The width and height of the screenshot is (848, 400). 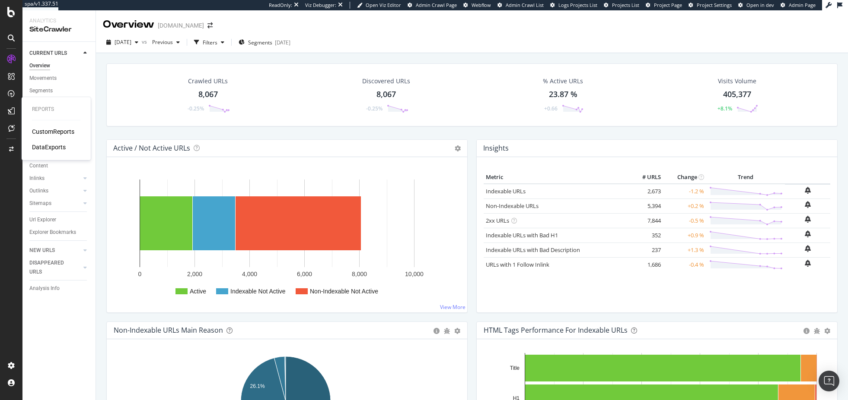 I want to click on span: Previous, so click(x=161, y=42).